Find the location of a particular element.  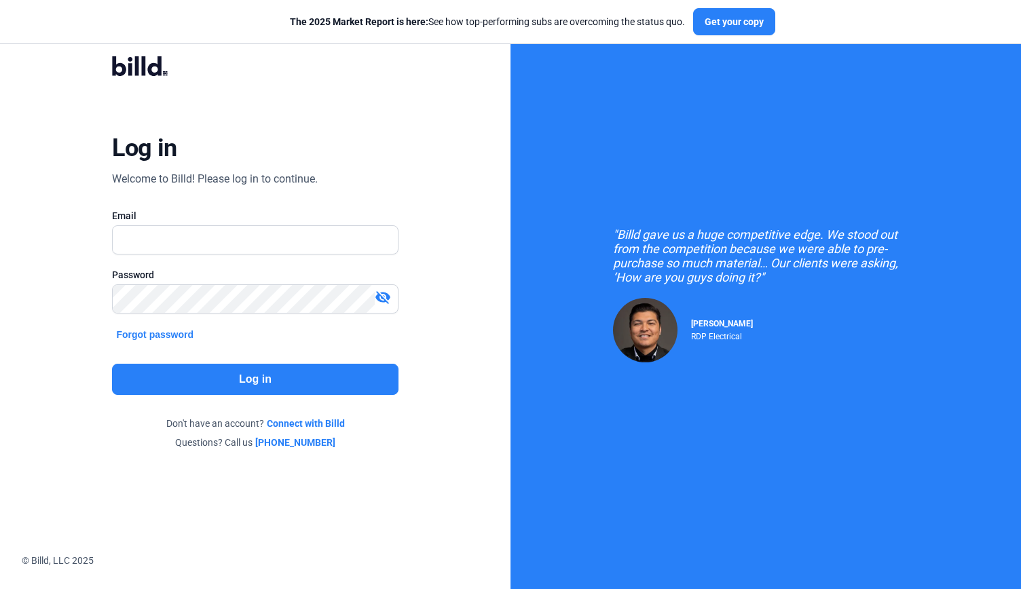

div: RDP Electrical is located at coordinates (722, 335).